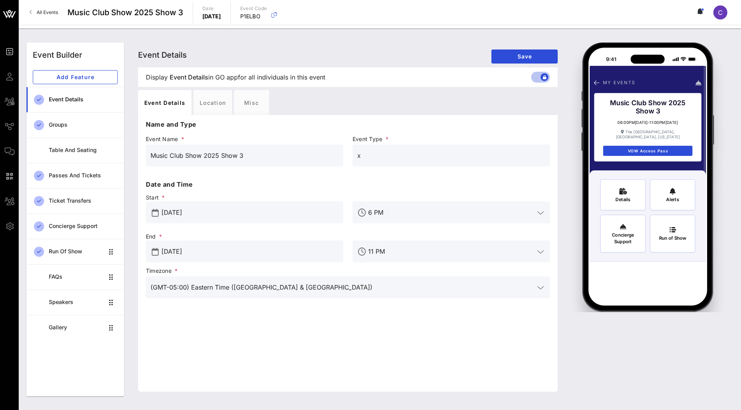 The image size is (741, 410). Describe the element at coordinates (83, 175) in the screenshot. I see `div: Passes and Tickets` at that location.